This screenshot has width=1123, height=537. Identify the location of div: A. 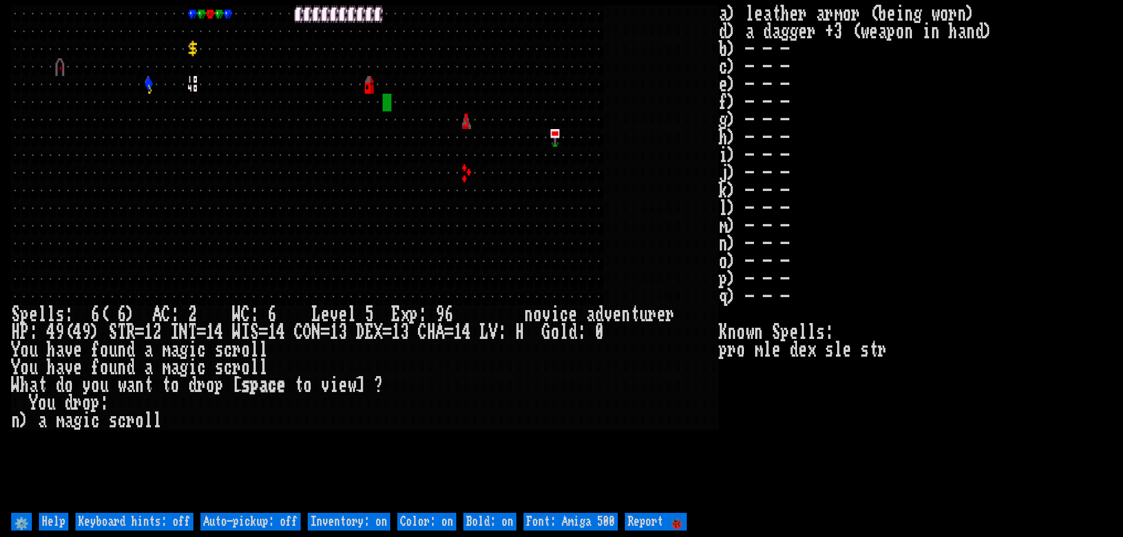
(440, 332).